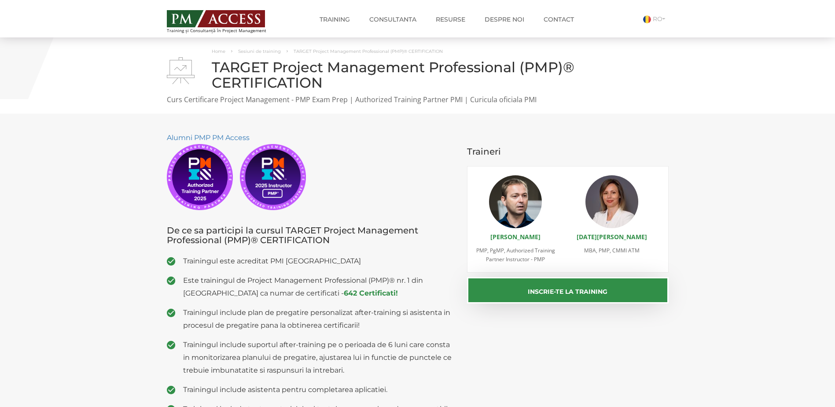  Describe the element at coordinates (516, 255) in the screenshot. I see `span: PMP, PgMP, Authorized Training Partner Instructor - PMP` at that location.